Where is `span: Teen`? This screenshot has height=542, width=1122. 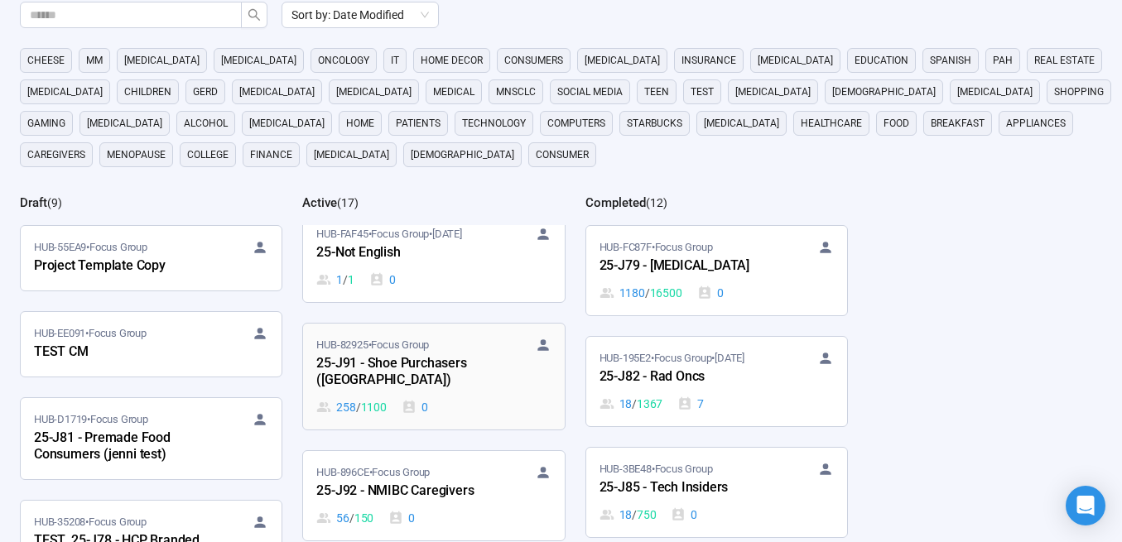
span: Teen is located at coordinates (656, 92).